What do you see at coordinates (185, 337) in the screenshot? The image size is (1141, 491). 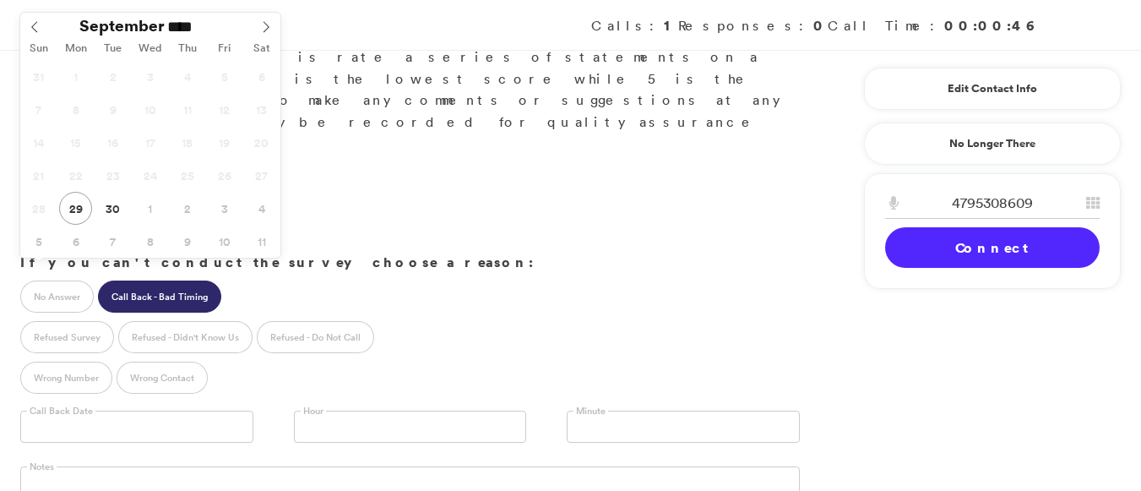 I see `label: Refused - Didn't Know Us` at bounding box center [185, 337].